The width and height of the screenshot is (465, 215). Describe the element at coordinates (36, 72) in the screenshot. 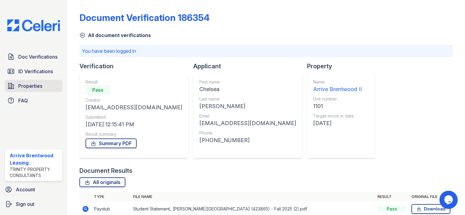

I see `span: ID Verifications` at that location.